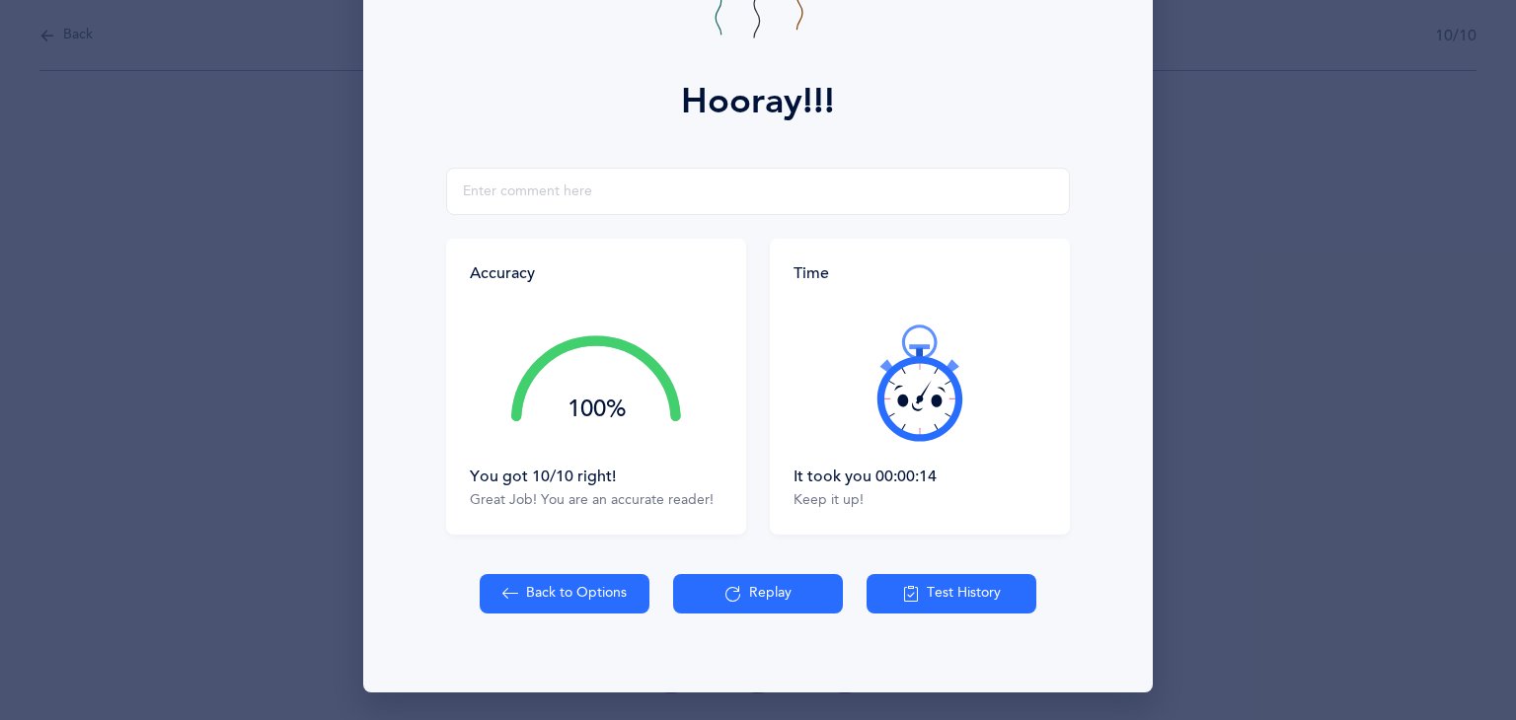 The height and width of the screenshot is (720, 1516). What do you see at coordinates (920, 501) in the screenshot?
I see `div: Keep it up!` at bounding box center [920, 501].